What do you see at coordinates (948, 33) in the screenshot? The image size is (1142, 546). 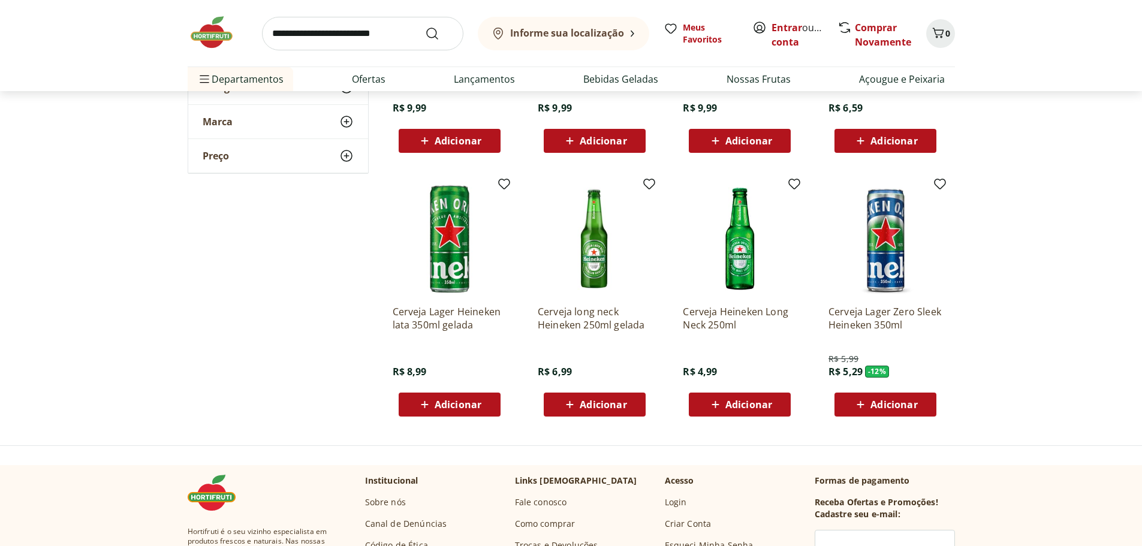 I see `span: 0` at bounding box center [948, 33].